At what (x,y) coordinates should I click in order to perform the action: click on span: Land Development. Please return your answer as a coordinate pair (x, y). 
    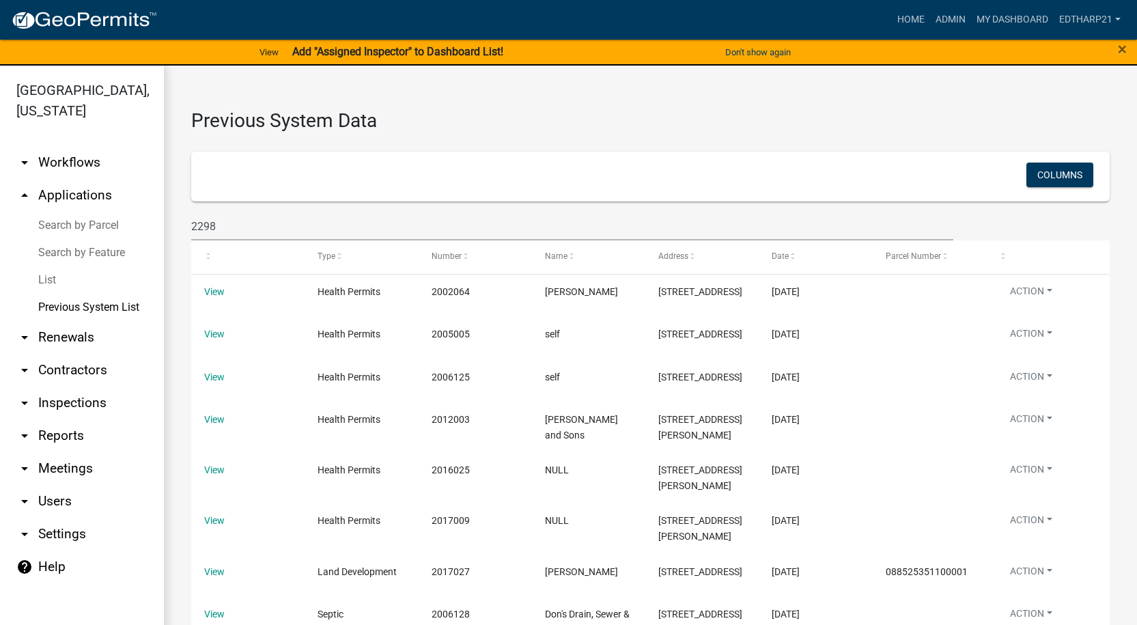
    Looking at the image, I should click on (357, 572).